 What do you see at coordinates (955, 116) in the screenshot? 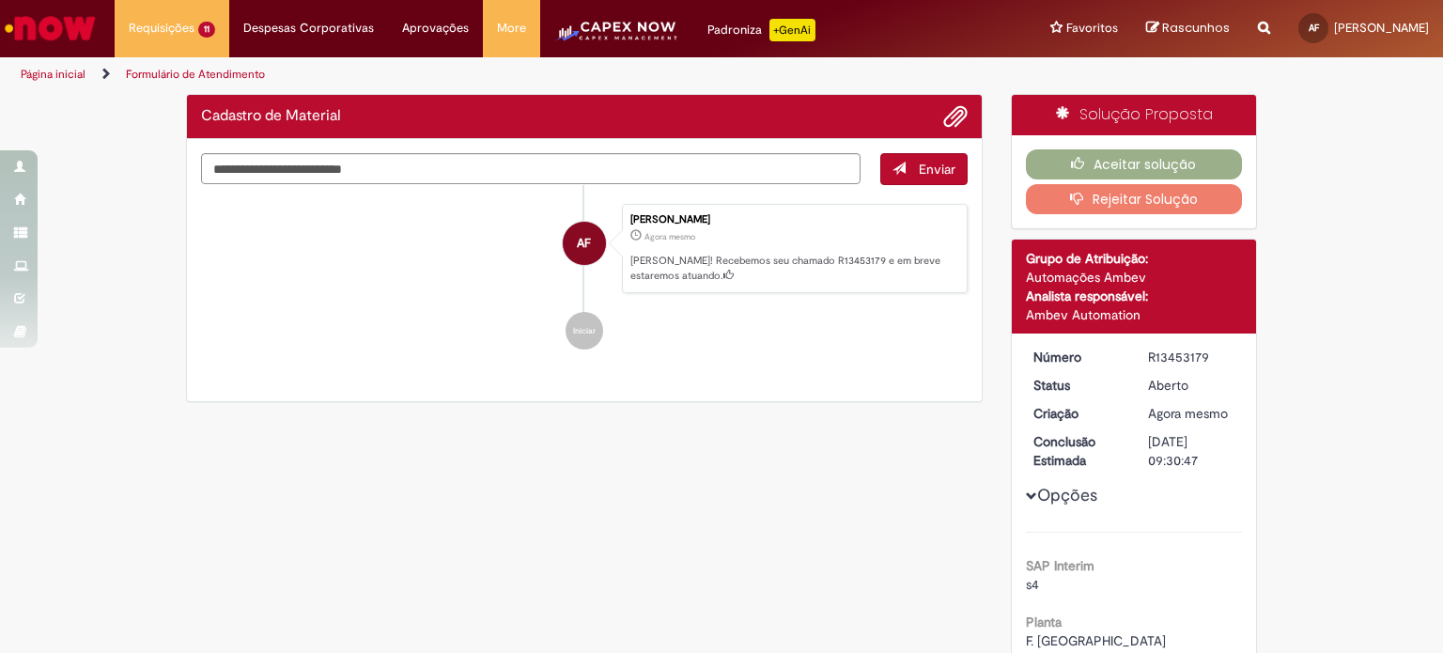
I see `button: Adicionar anexos` at bounding box center [955, 116].